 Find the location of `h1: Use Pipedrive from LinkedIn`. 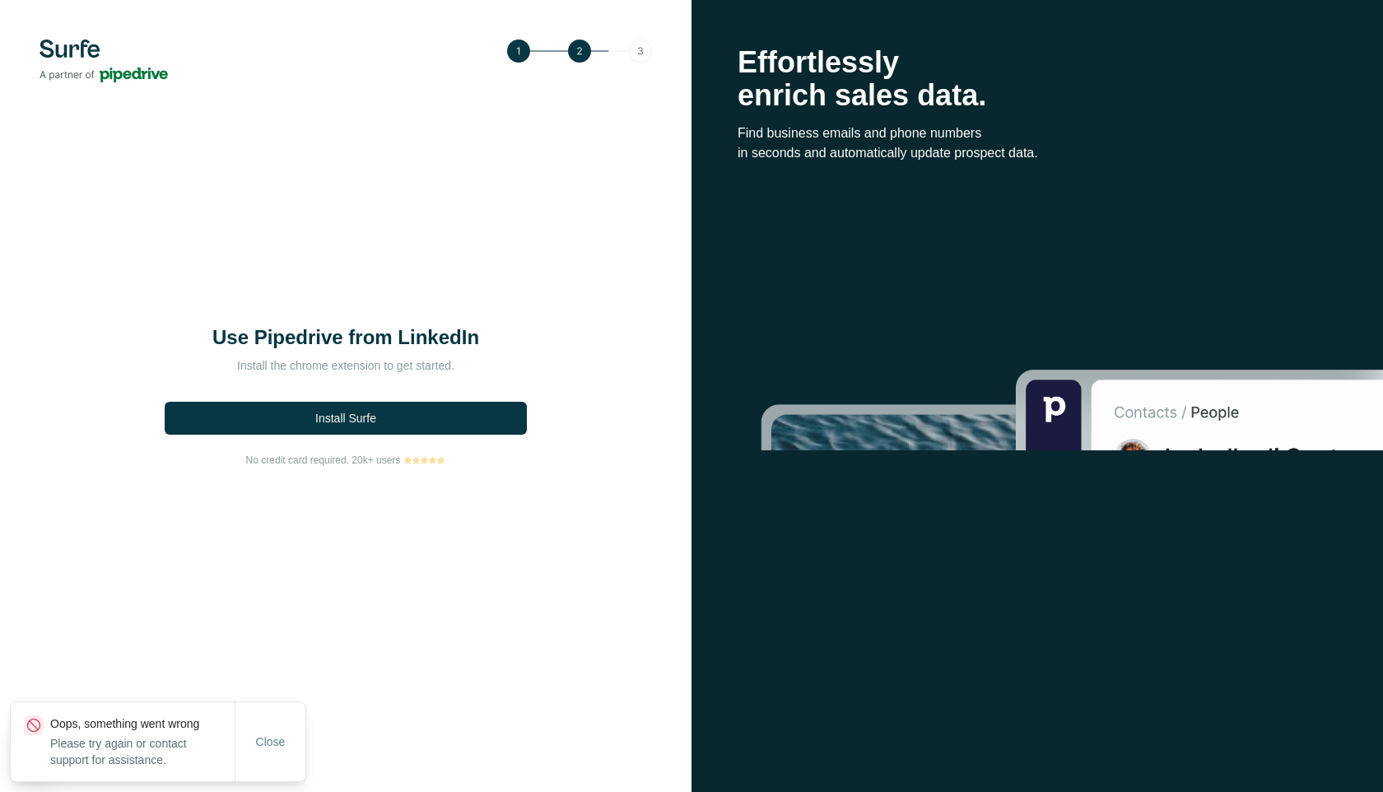

h1: Use Pipedrive from LinkedIn is located at coordinates (346, 338).